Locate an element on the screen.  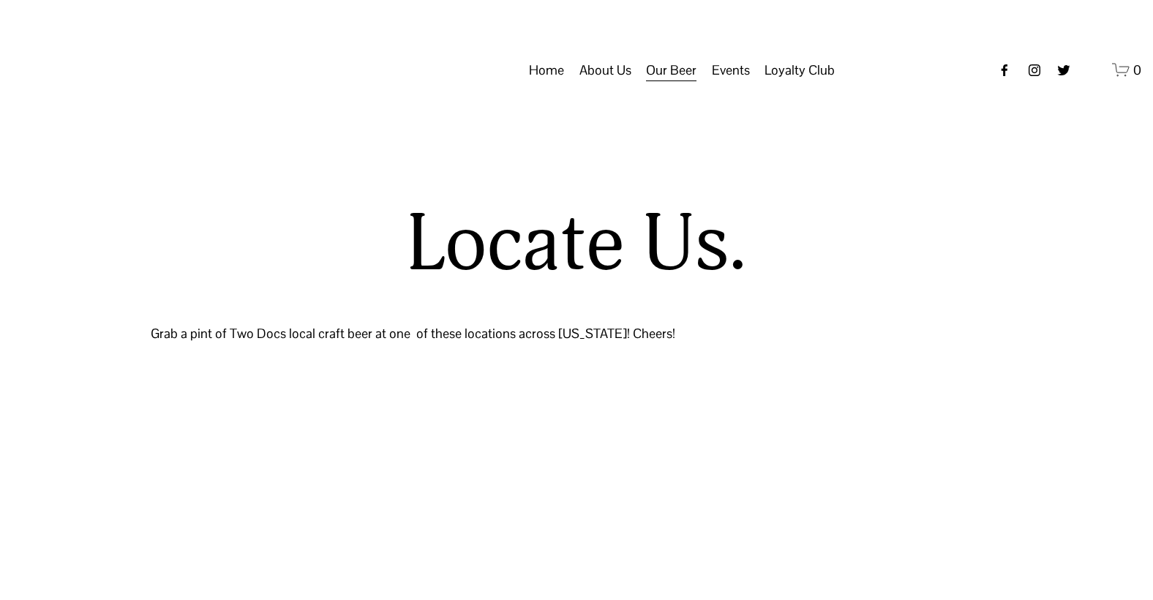
span: Our Beer is located at coordinates (671, 70).